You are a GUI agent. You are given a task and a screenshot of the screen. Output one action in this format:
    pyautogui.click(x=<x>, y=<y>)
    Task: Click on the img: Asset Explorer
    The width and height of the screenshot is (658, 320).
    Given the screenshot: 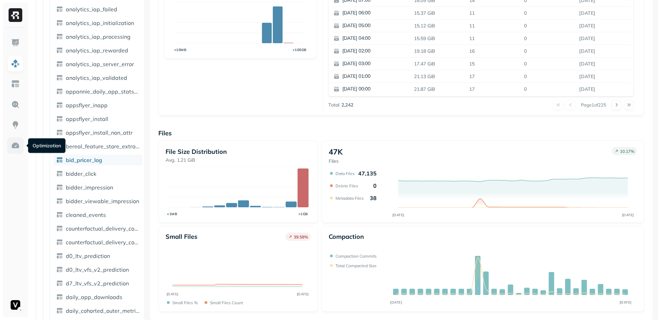 What is the action you would take?
    pyautogui.click(x=15, y=84)
    